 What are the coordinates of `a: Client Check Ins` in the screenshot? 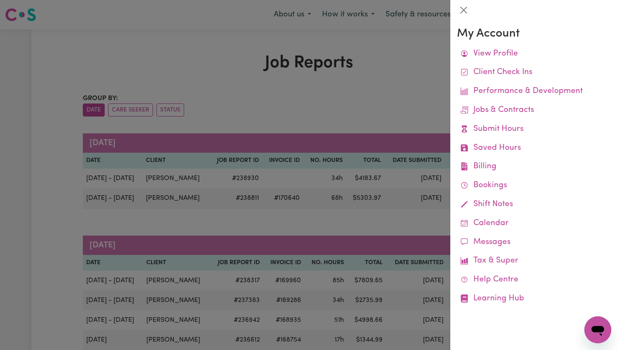 It's located at (534, 72).